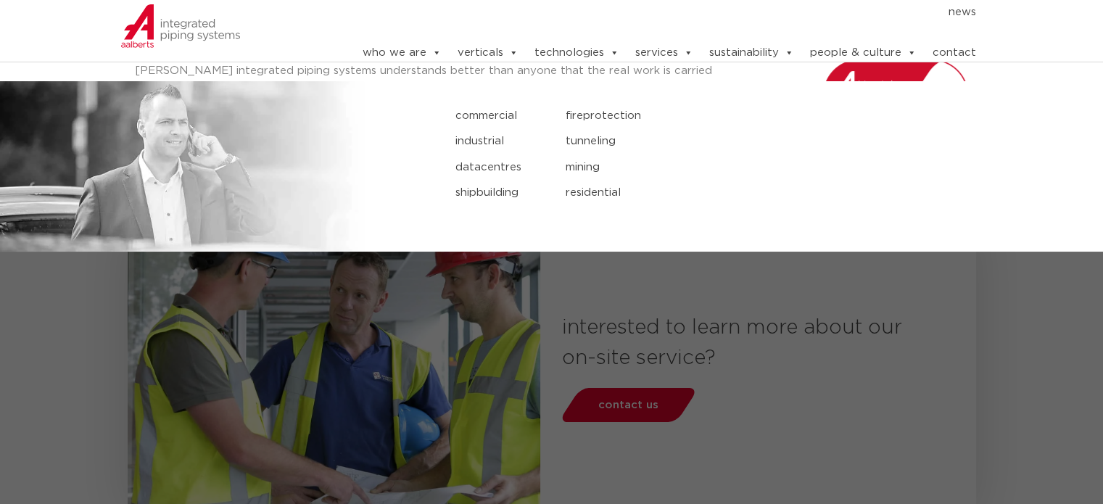 The image size is (1103, 504). Describe the element at coordinates (499, 167) in the screenshot. I see `a: datacentres` at that location.